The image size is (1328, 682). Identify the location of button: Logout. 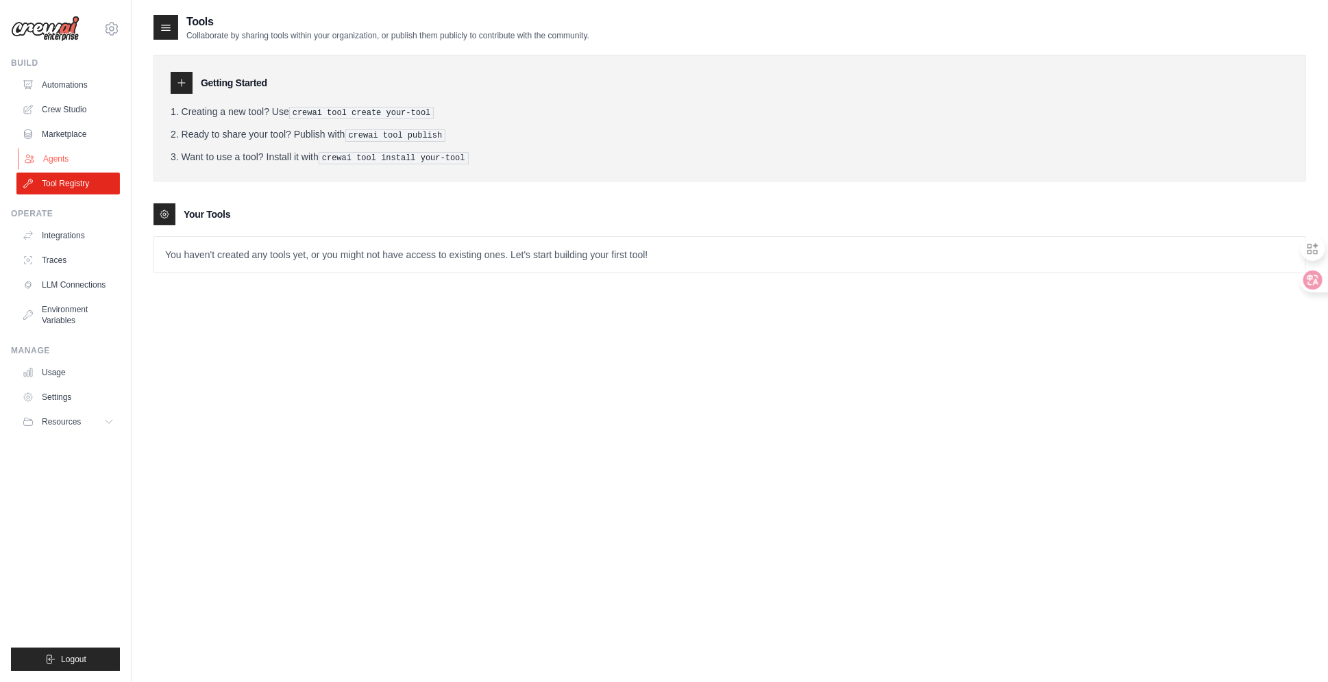
(65, 660).